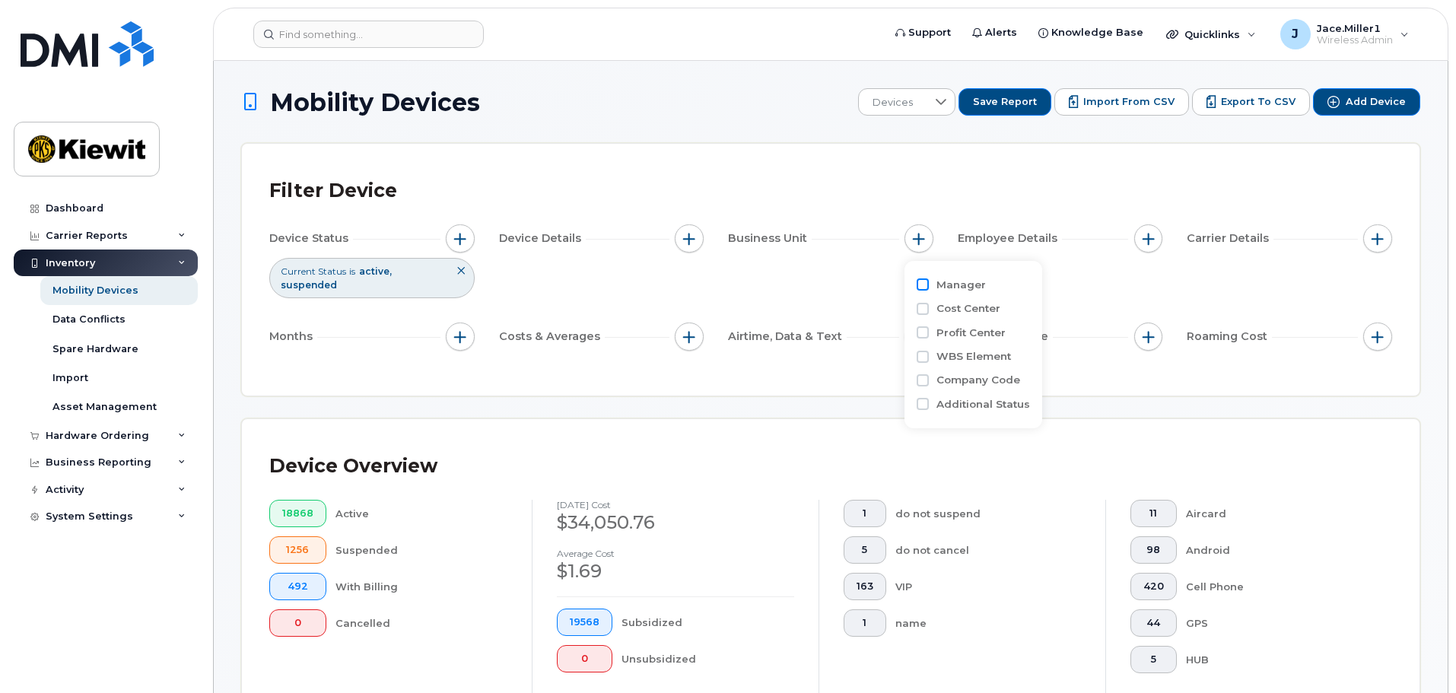  What do you see at coordinates (297, 586) in the screenshot?
I see `span: 492` at bounding box center [297, 586].